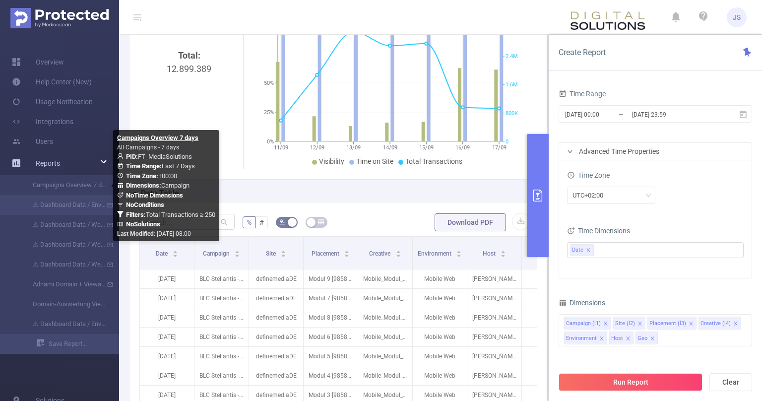  What do you see at coordinates (596, 250) in the screenshot?
I see `input: filter select` at bounding box center [596, 250].